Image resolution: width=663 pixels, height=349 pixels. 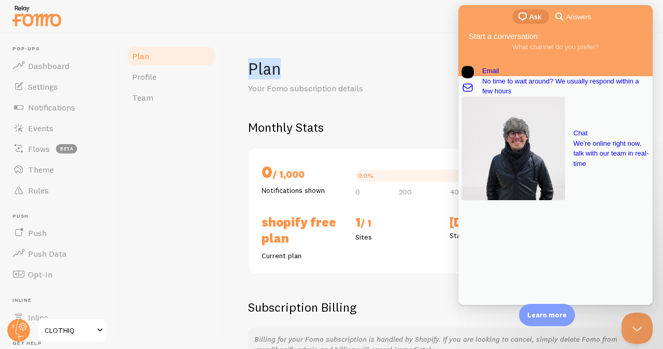 What do you see at coordinates (40, 128) in the screenshot?
I see `span: Events` at bounding box center [40, 128].